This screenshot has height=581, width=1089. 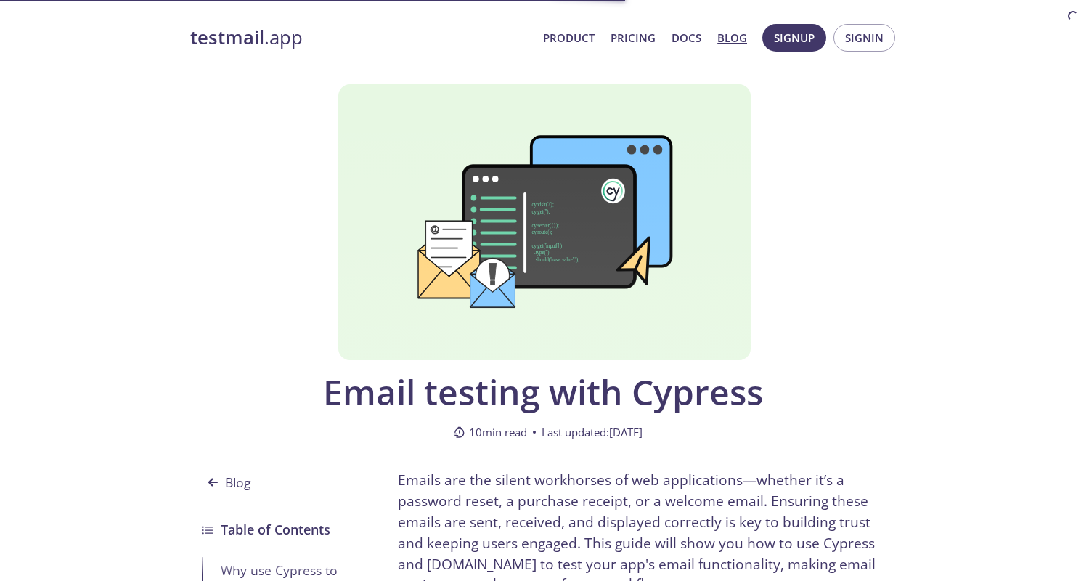 What do you see at coordinates (227, 37) in the screenshot?
I see `strong: testmail` at bounding box center [227, 37].